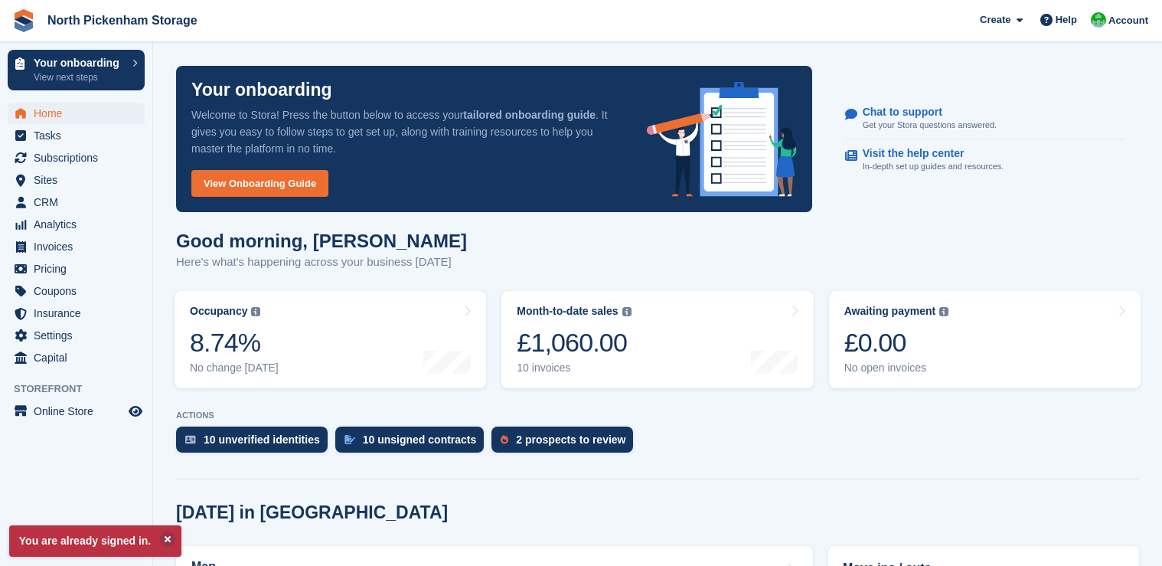  What do you see at coordinates (573, 342) in the screenshot?
I see `div: £1,060.00` at bounding box center [573, 342].